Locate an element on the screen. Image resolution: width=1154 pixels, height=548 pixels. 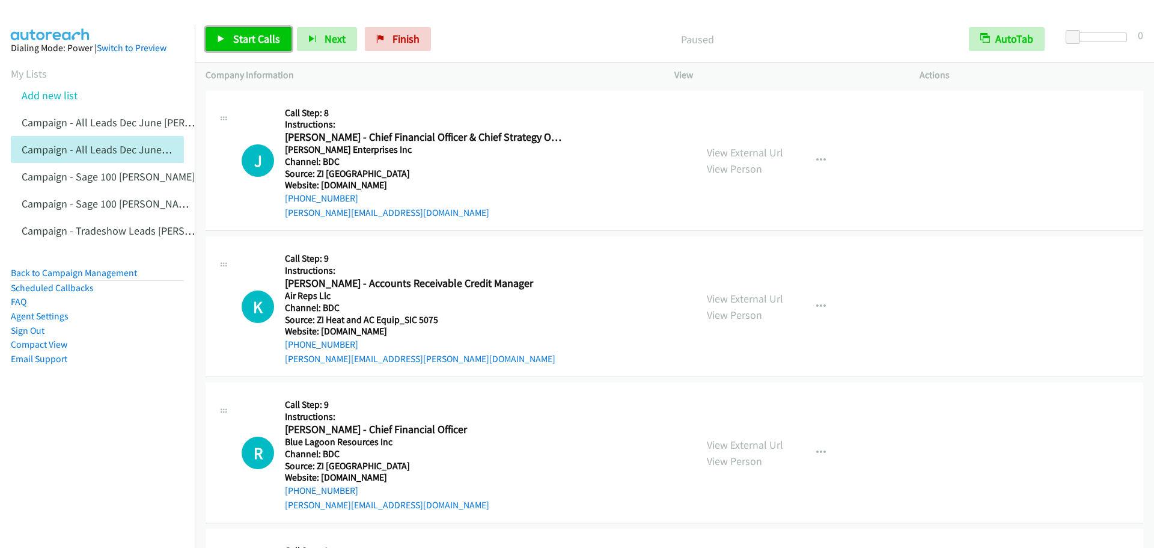
a: Switch to Preview is located at coordinates (132, 47).